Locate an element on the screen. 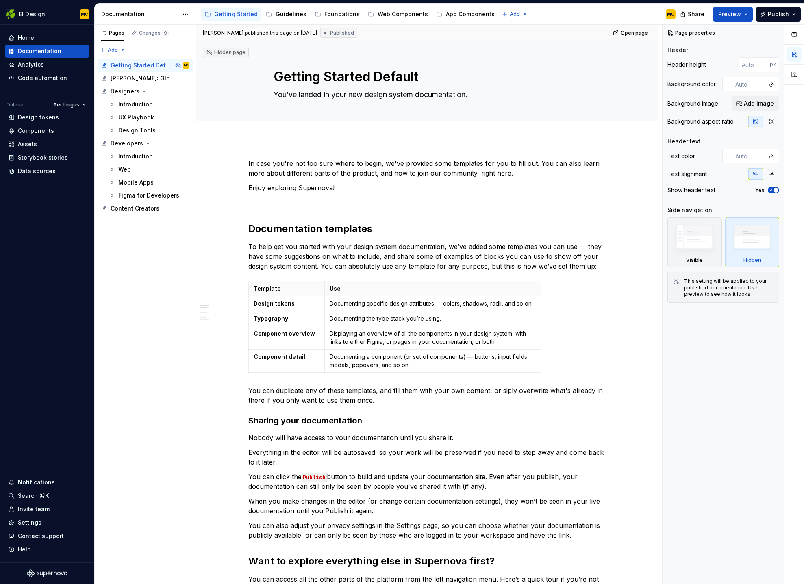 The image size is (804, 584). p: Documenting the type stack you’re using. is located at coordinates (432, 319).